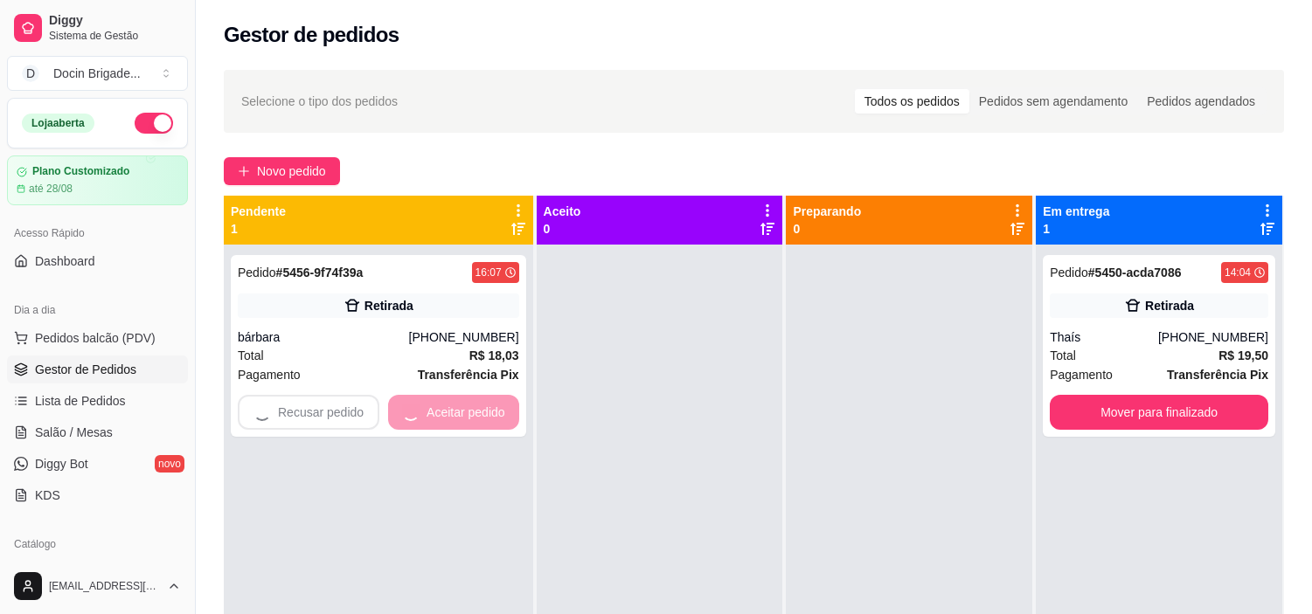 The image size is (1312, 614). What do you see at coordinates (489, 273) in the screenshot?
I see `div: 16:07` at bounding box center [489, 273].